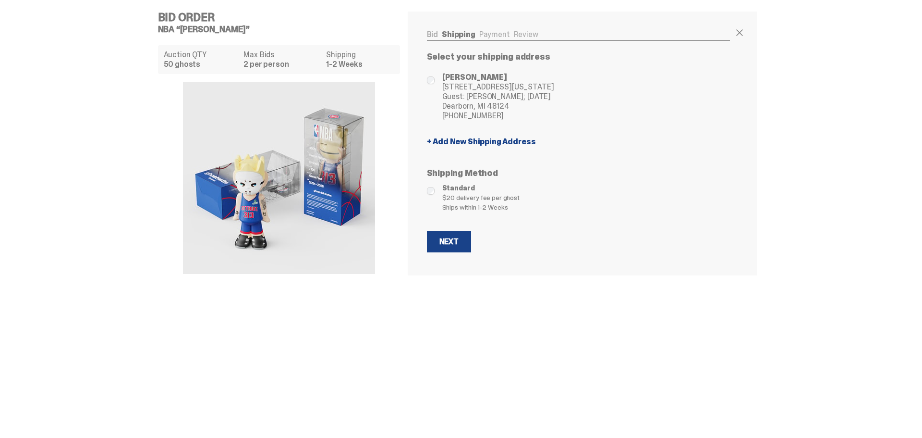 The height and width of the screenshot is (438, 922). I want to click on span: Dearborn, MI 48124, so click(498, 106).